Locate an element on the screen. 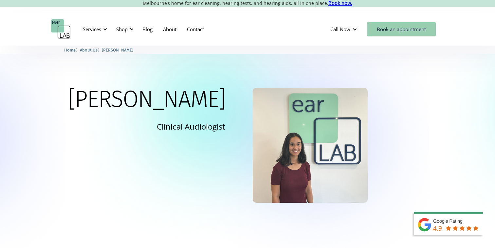 Image resolution: width=495 pixels, height=248 pixels. a: About is located at coordinates (170, 29).